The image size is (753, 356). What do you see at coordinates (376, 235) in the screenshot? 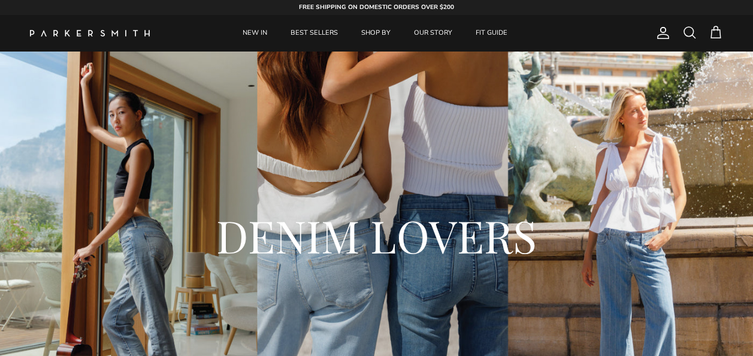
I see `h2: DENIM LOVERS` at bounding box center [376, 235].